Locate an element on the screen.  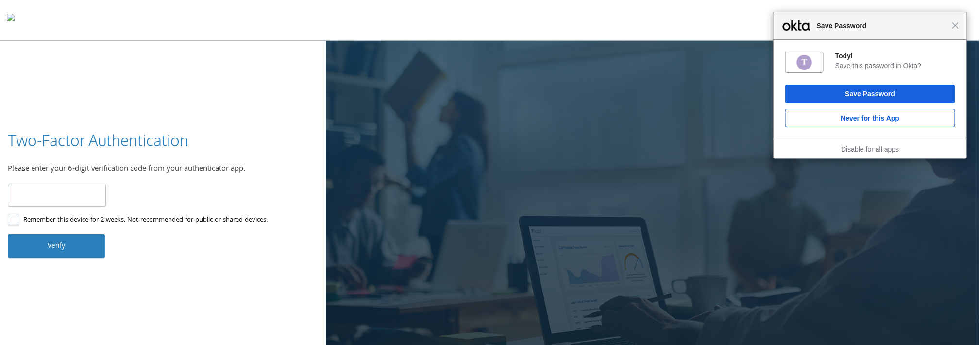
img: tmqt5wAAAAZJREFUAwANgrKzIiJSUQAAAABJRU5ErkJggg== is located at coordinates (804, 62).